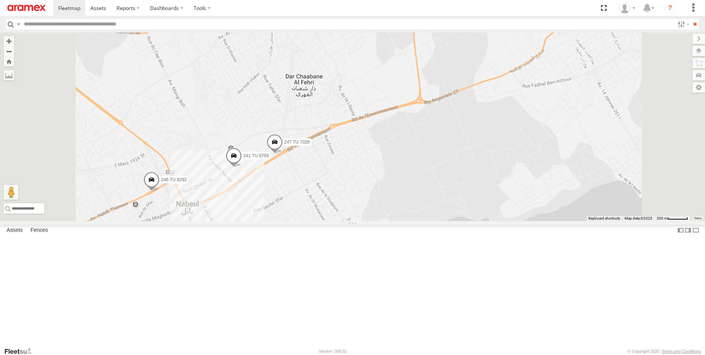 This screenshot has height=355, width=705. I want to click on label: Hide Summary Table, so click(696, 230).